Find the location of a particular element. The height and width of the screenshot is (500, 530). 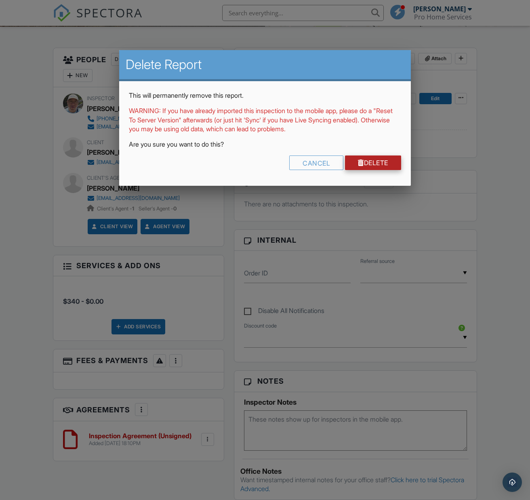

p: WARNING: If you have already imported this inspection to the mobile app, please do a "Reset To Se... is located at coordinates (265, 120).